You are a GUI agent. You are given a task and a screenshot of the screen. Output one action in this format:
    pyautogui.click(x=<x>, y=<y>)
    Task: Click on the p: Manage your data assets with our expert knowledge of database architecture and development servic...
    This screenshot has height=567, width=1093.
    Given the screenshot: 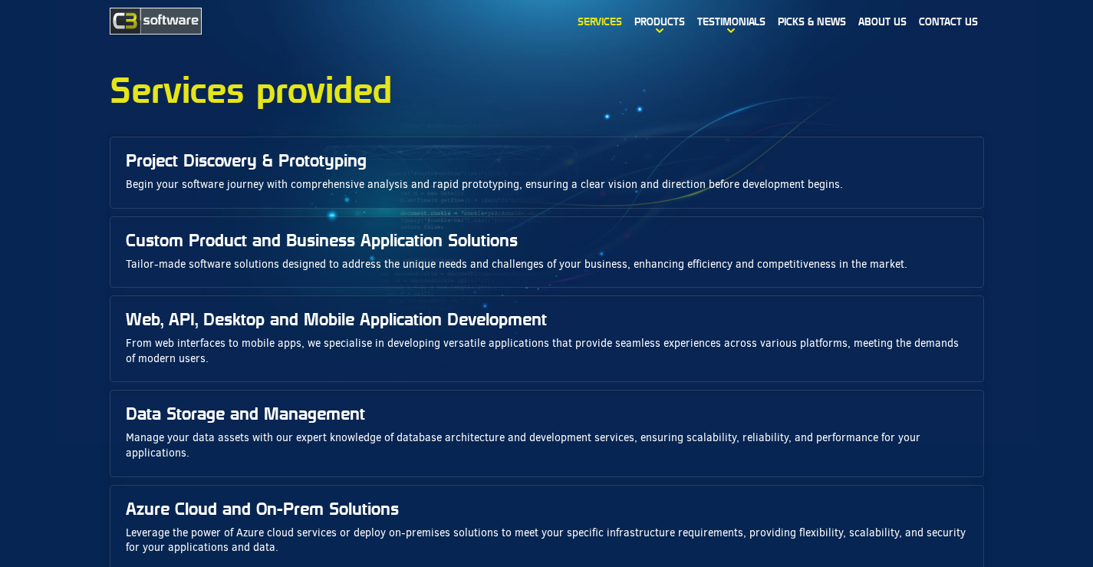 What is the action you would take?
    pyautogui.click(x=547, y=445)
    